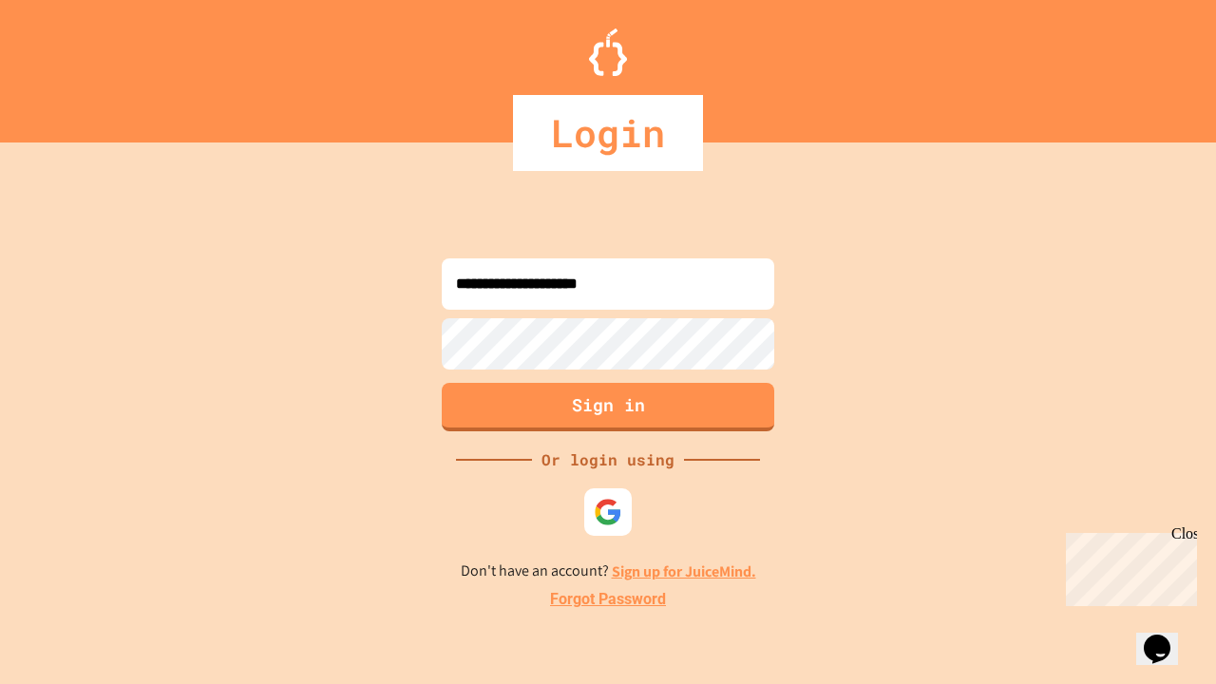  I want to click on div: Login, so click(608, 133).